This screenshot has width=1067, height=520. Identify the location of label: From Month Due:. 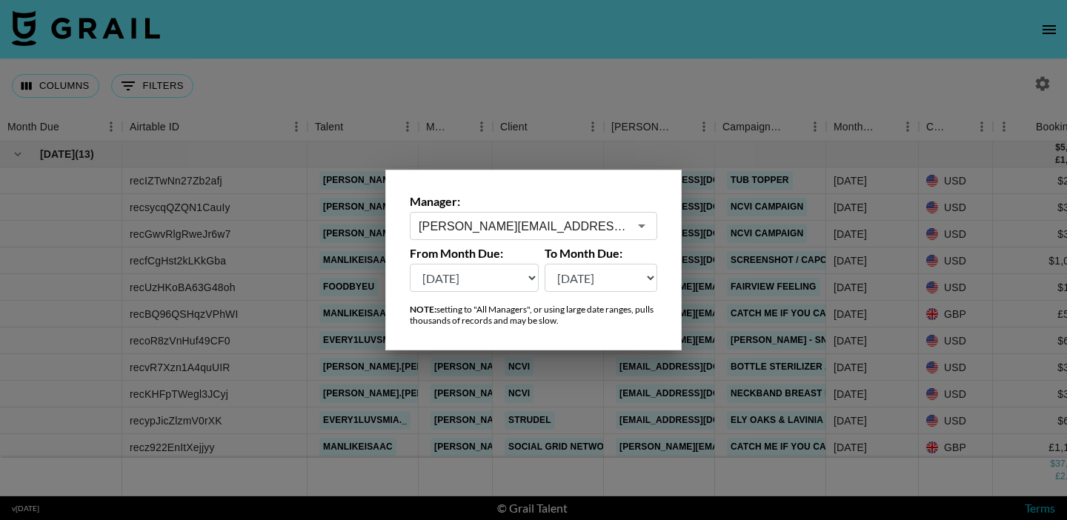
(474, 253).